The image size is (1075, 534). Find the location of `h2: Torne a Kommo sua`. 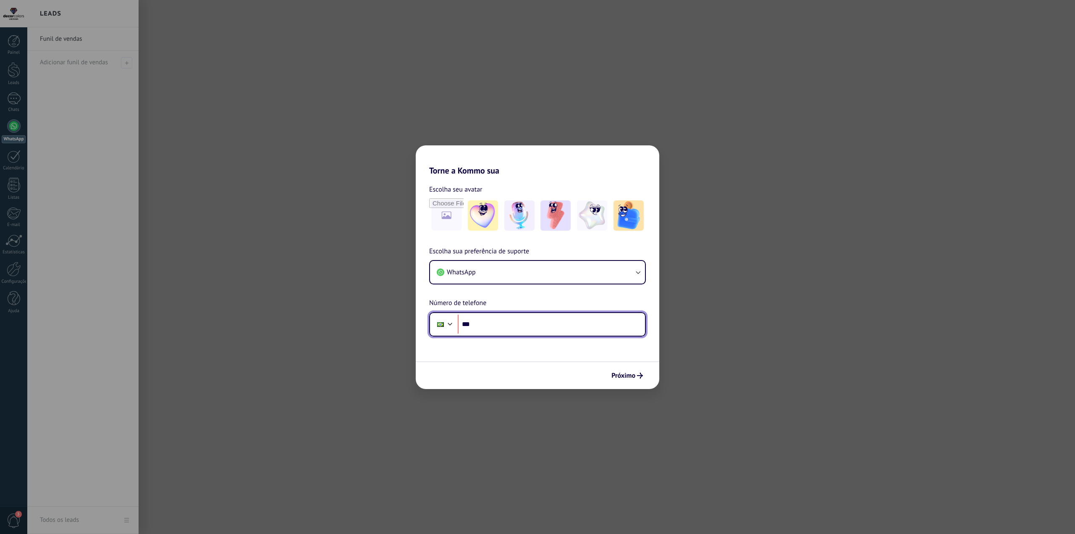

h2: Torne a Kommo sua is located at coordinates (538, 160).